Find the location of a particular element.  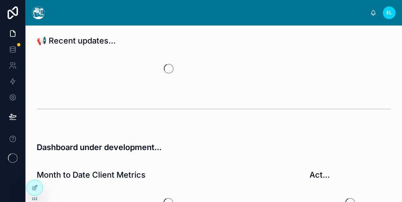

h1: Month to Date Client Metrics is located at coordinates (91, 175).